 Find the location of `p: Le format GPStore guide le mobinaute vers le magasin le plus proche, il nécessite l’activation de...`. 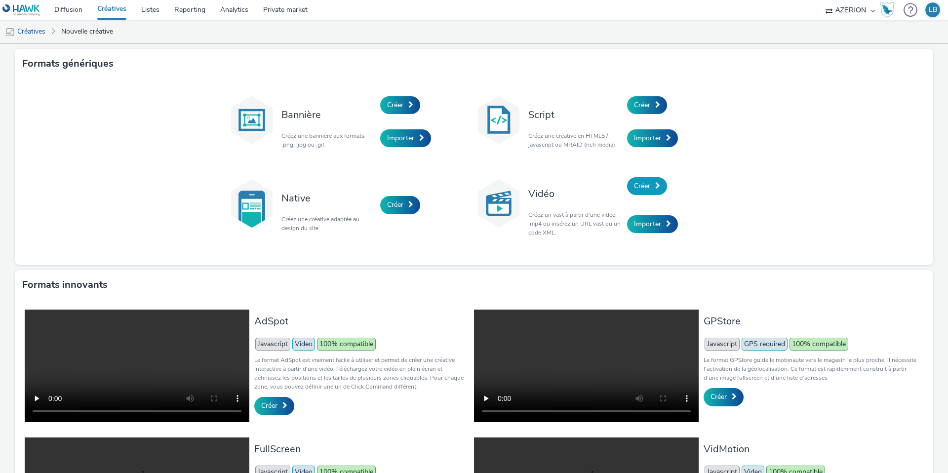

p: Le format GPStore guide le mobinaute vers le magasin le plus proche, il nécessite l’activation de... is located at coordinates (810, 369).